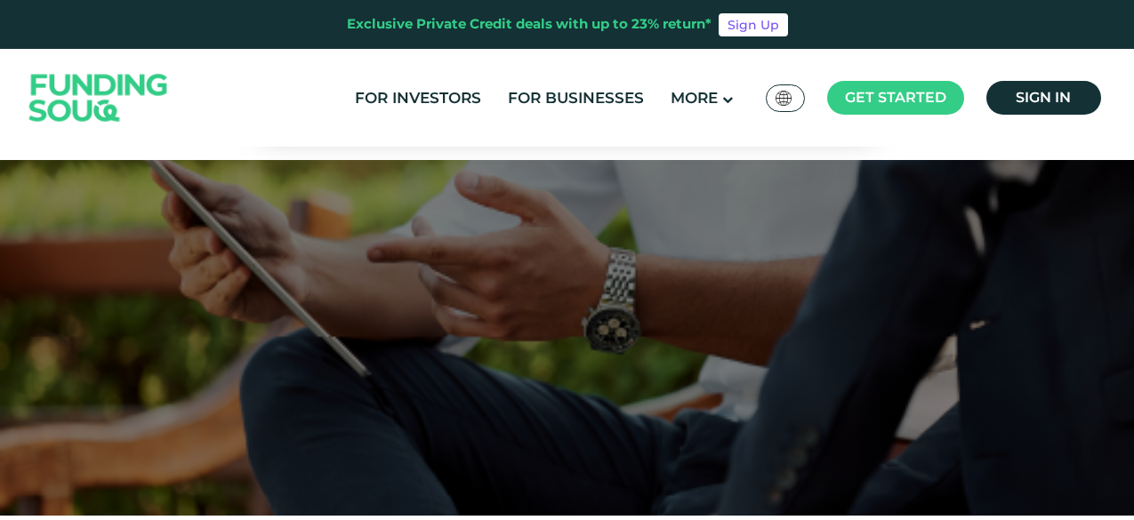  Describe the element at coordinates (783, 98) in the screenshot. I see `img: SA Flag` at that location.